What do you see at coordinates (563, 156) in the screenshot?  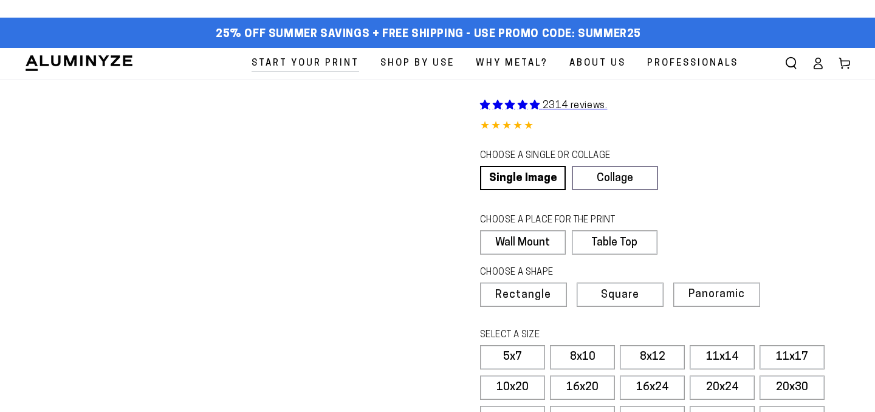 I see `legend: CHOOSE A SINGLE OR COLLAGE` at bounding box center [563, 156].